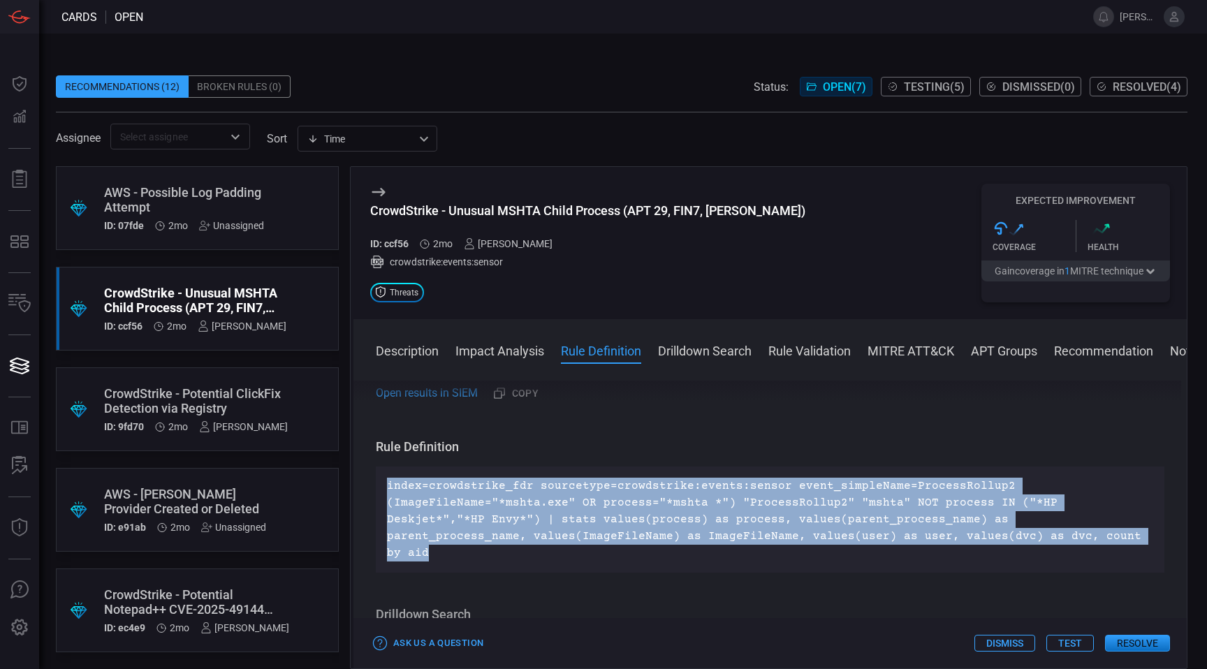  What do you see at coordinates (20, 528) in the screenshot?
I see `button: Threat Intelligence` at bounding box center [20, 528].